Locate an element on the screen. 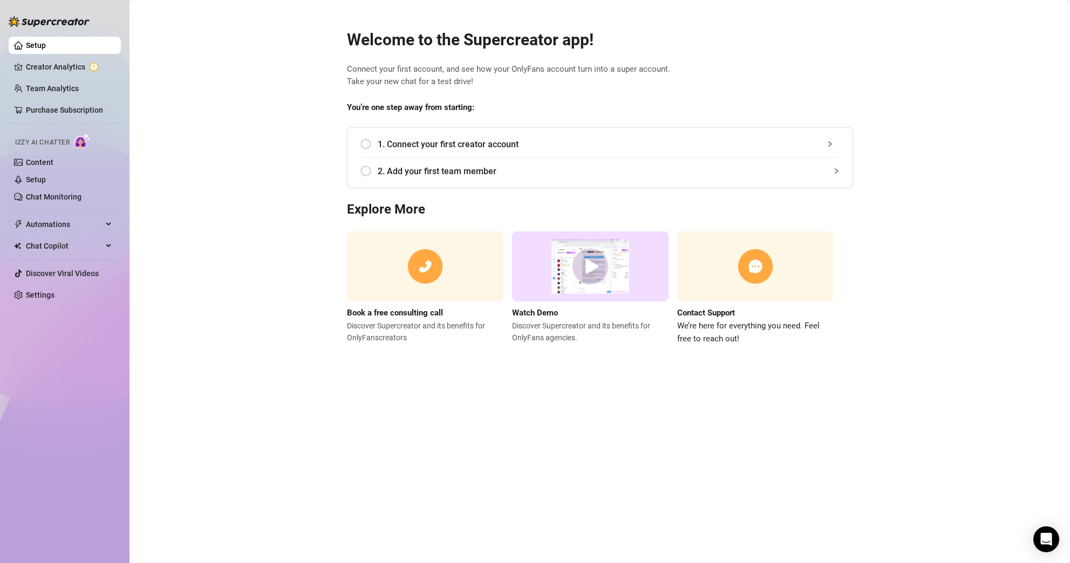 The height and width of the screenshot is (563, 1070). a: Purchase Subscription is located at coordinates (64, 110).